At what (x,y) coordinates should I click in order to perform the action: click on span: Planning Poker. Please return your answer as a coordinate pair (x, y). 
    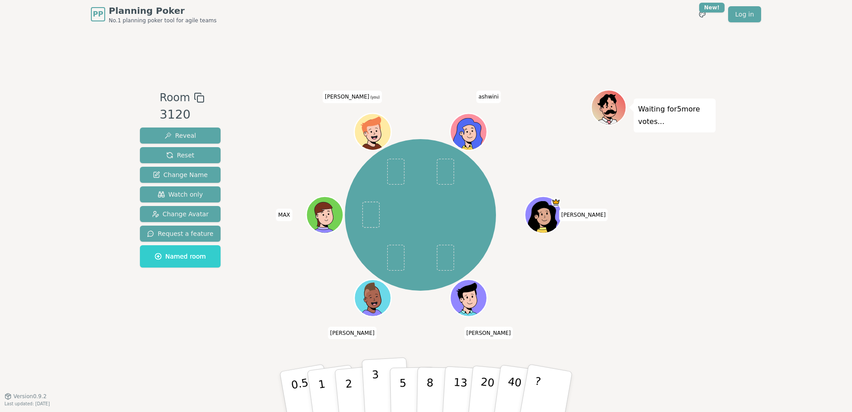
    Looking at the image, I should click on (163, 11).